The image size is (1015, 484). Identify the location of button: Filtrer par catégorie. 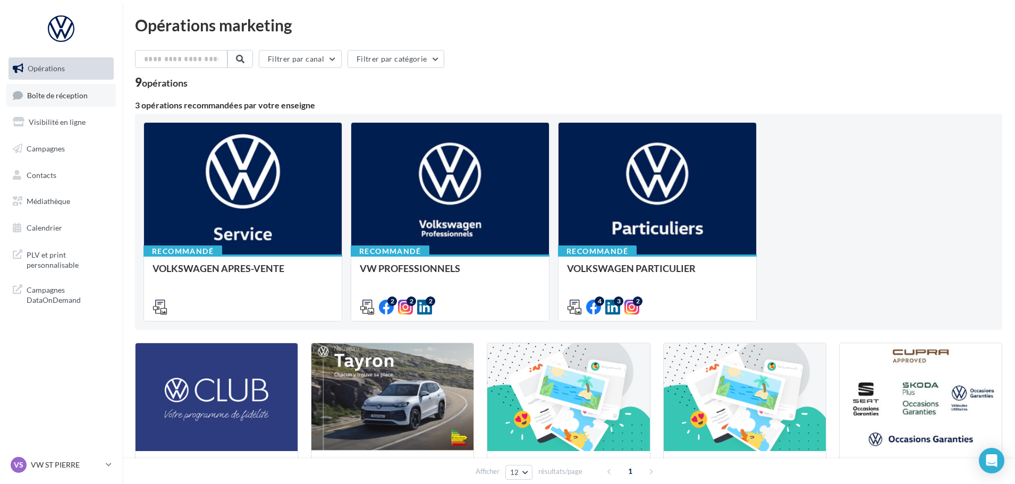
(396, 59).